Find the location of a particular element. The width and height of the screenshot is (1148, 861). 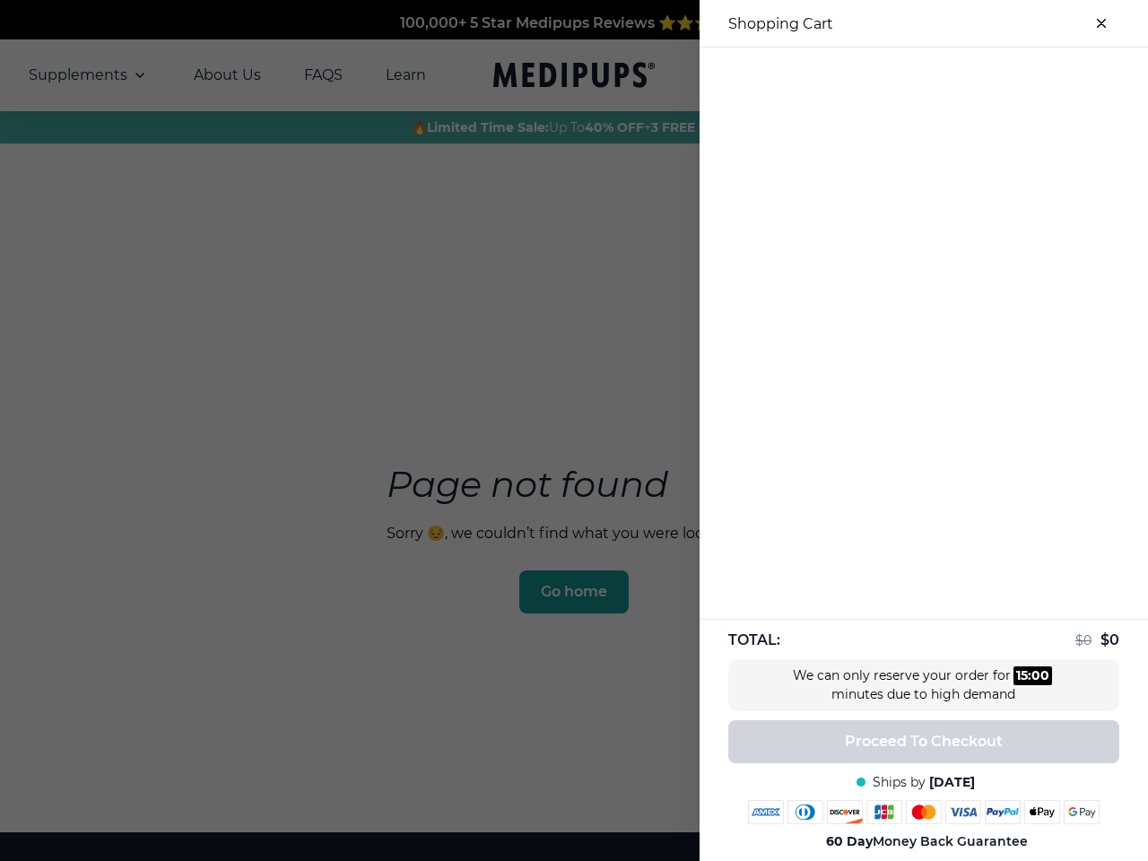

img: amex is located at coordinates (766, 811).